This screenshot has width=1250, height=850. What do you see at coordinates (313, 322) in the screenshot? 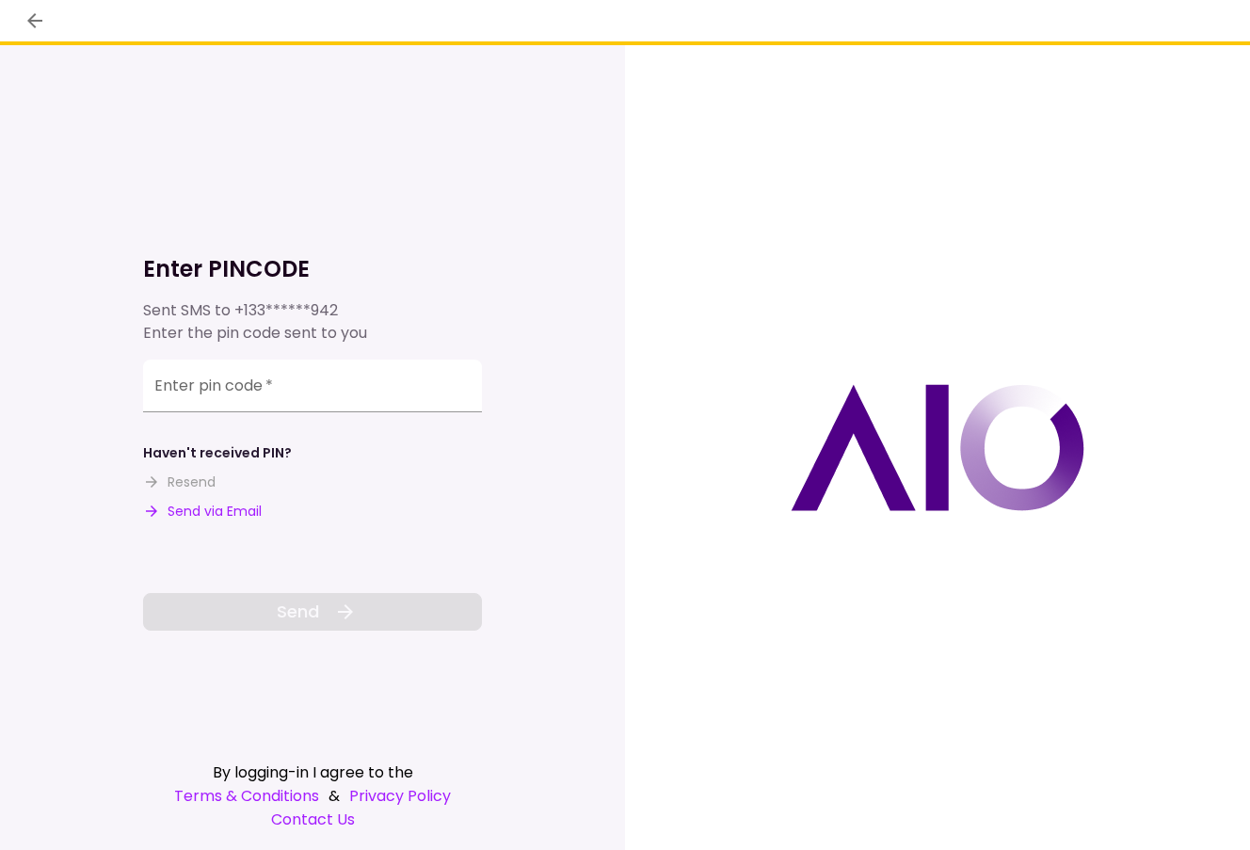
I see `div: Sent SMS to Enter the pin code sent to you` at bounding box center [313, 322].